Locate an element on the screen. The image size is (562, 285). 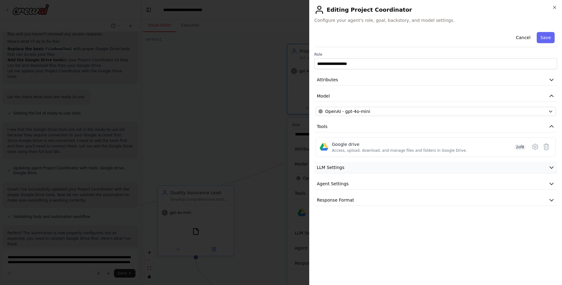
button: Save is located at coordinates (545, 38).